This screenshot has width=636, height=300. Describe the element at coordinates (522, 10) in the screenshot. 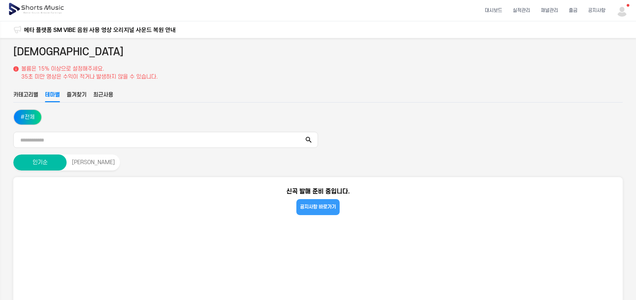

I see `a: 실적관리` at that location.